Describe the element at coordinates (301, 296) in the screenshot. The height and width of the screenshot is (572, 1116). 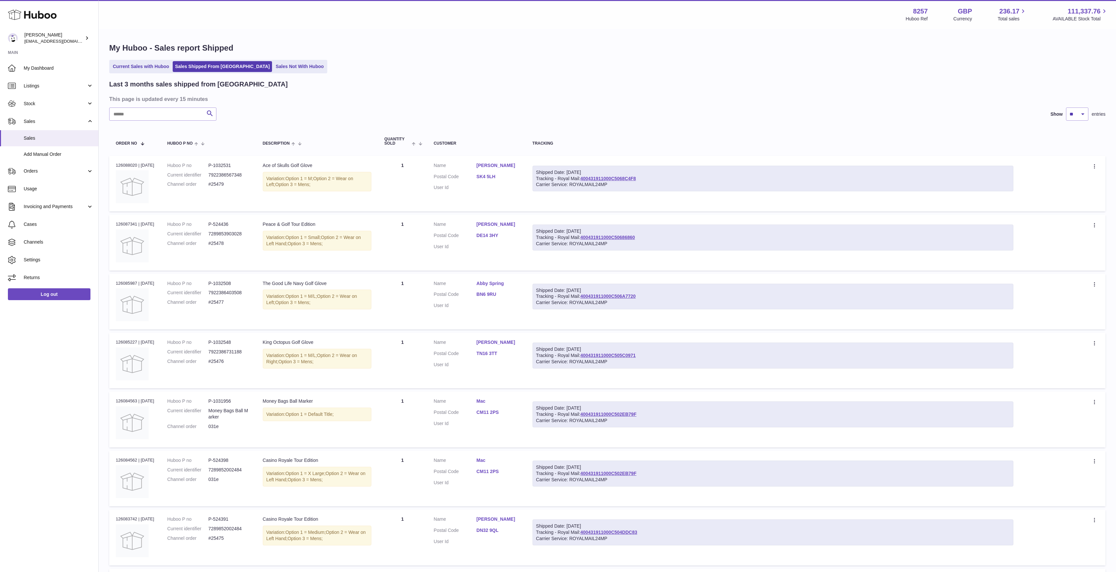
I see `span: Option 1 = M/L;` at that location.